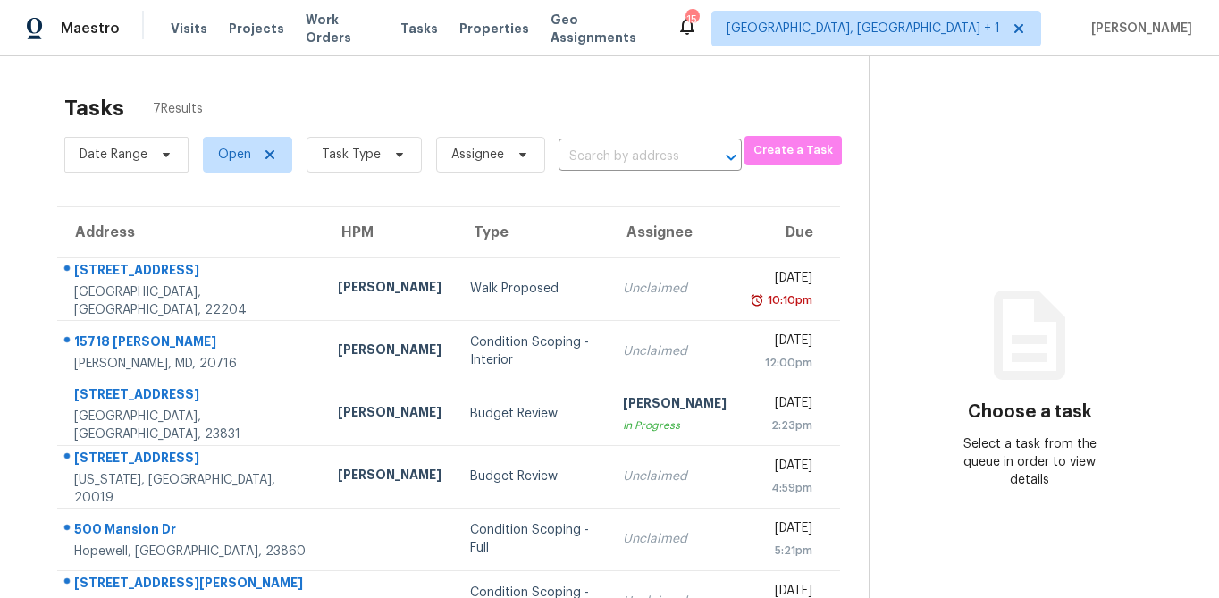 The width and height of the screenshot is (1219, 598). What do you see at coordinates (691, 20) in the screenshot?
I see `div: 15` at bounding box center [691, 20].